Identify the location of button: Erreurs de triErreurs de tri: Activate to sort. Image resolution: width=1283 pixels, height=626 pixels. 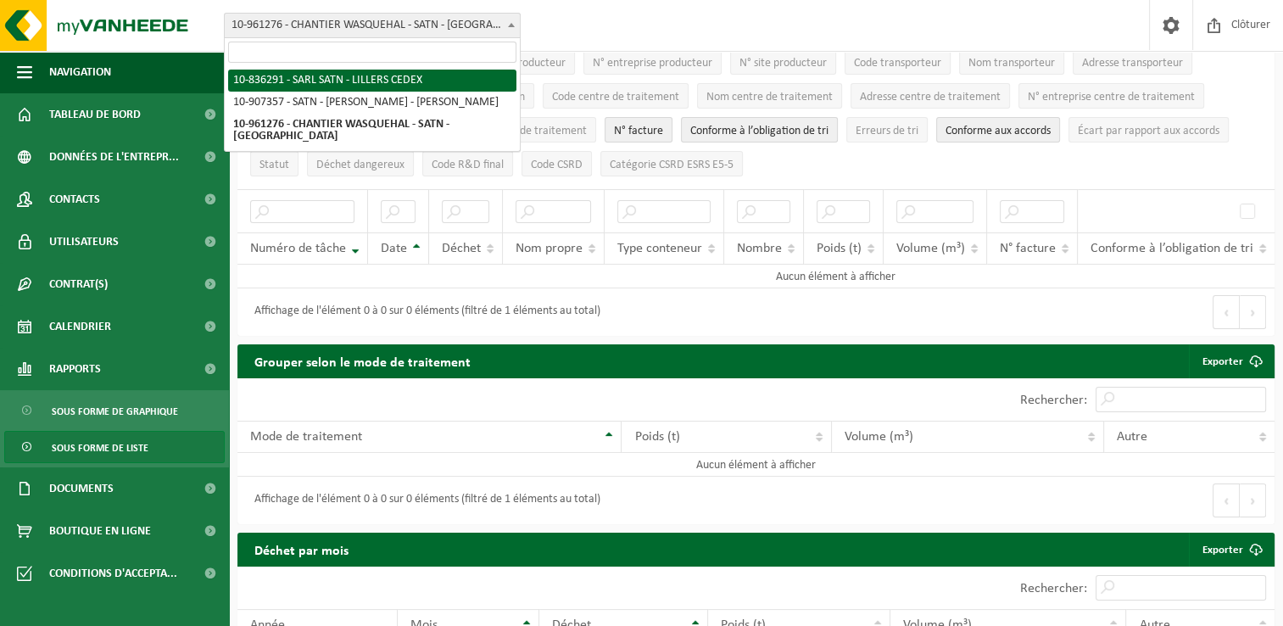
(887, 130).